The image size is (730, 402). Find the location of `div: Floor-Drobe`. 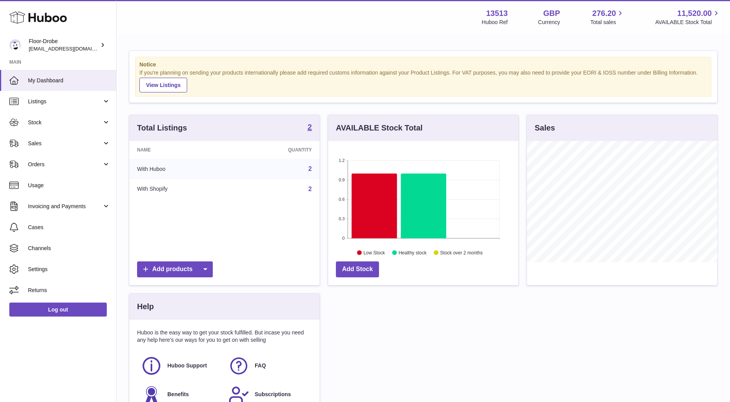

div: Floor-Drobe is located at coordinates (64, 45).